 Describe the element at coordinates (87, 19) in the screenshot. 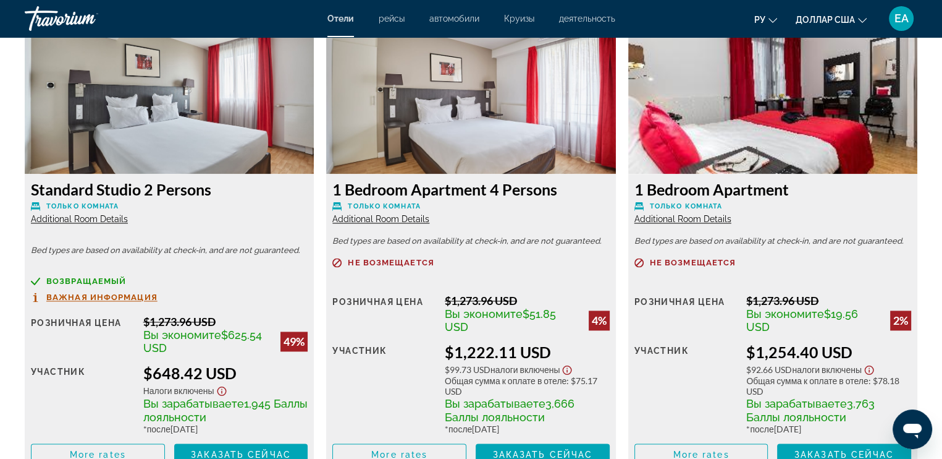

I see `a: Травориум` at that location.